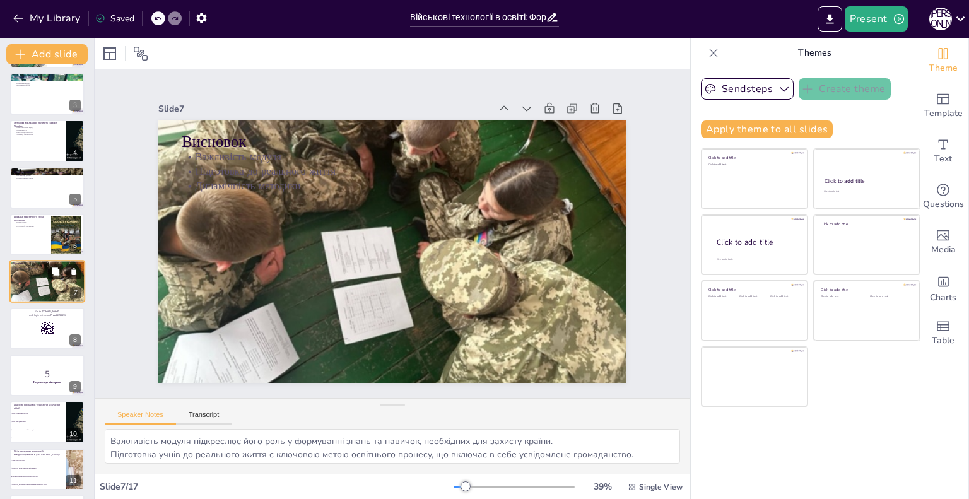 The height and width of the screenshot is (499, 969). Describe the element at coordinates (943, 250) in the screenshot. I see `span: Media` at that location.